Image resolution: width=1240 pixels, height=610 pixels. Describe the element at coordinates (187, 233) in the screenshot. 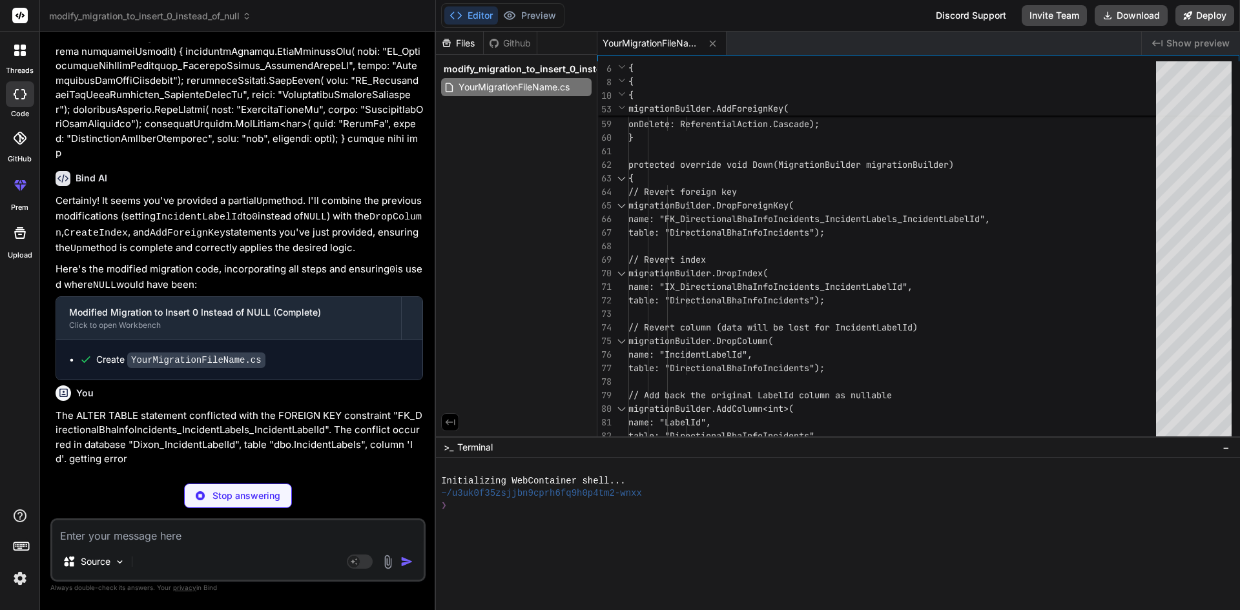

I see `code: AddForeignKey` at that location.